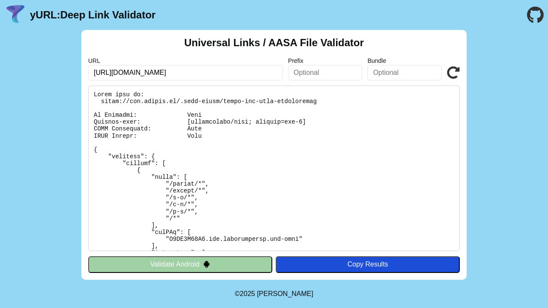 This screenshot has height=308, width=548. I want to click on span: 2025, so click(248, 294).